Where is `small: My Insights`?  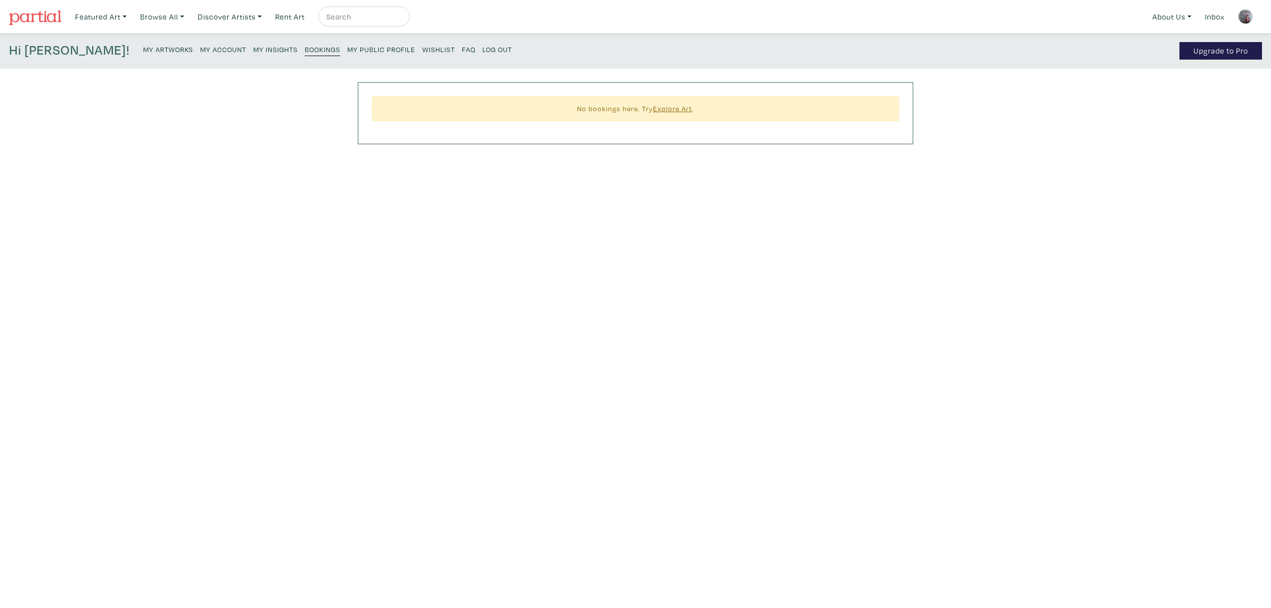
small: My Insights is located at coordinates (275, 49).